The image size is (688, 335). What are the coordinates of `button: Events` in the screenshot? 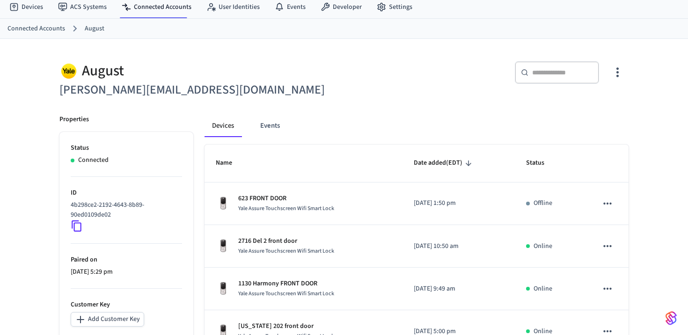 It's located at (270, 126).